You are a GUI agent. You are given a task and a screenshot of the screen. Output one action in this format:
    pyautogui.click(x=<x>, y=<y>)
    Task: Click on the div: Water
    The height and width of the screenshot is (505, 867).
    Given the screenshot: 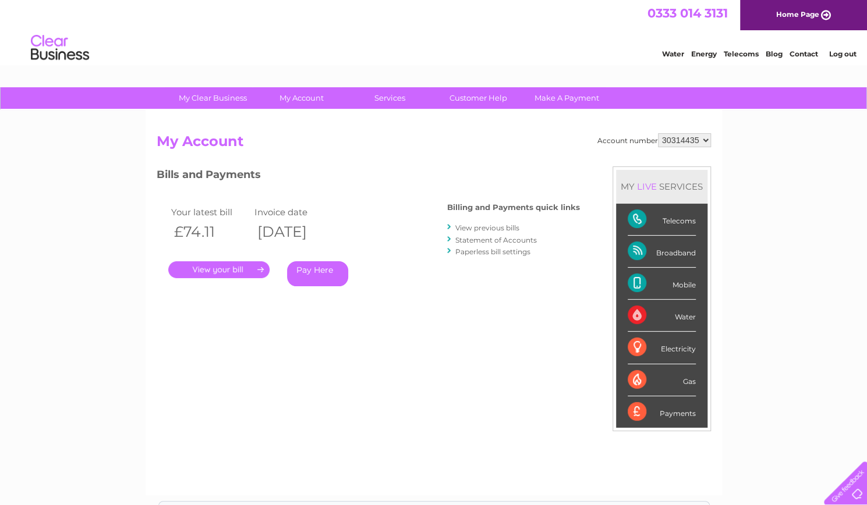 What is the action you would take?
    pyautogui.click(x=662, y=316)
    